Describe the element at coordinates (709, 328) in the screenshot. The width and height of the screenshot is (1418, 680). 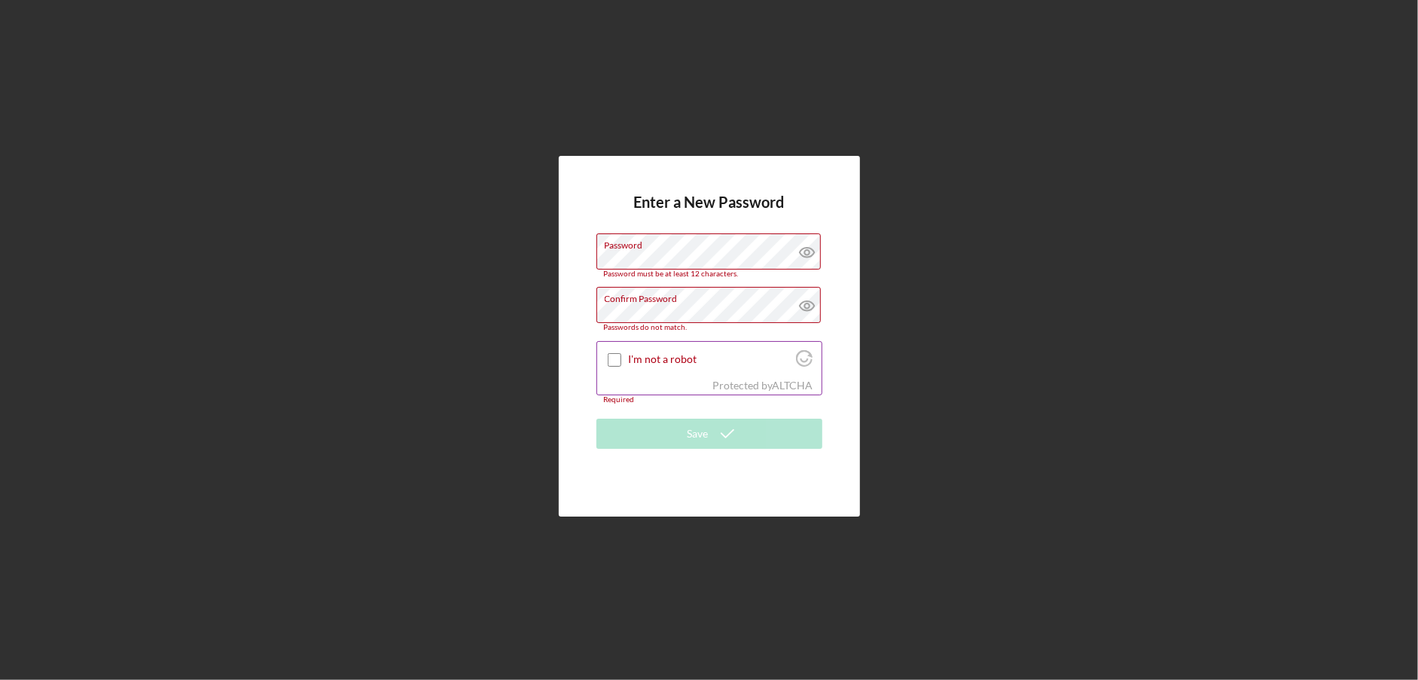
I see `div: Passwords do not match.` at that location.